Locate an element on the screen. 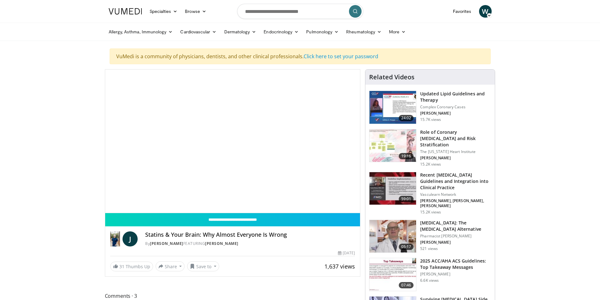  a: Browse is located at coordinates (196, 11).